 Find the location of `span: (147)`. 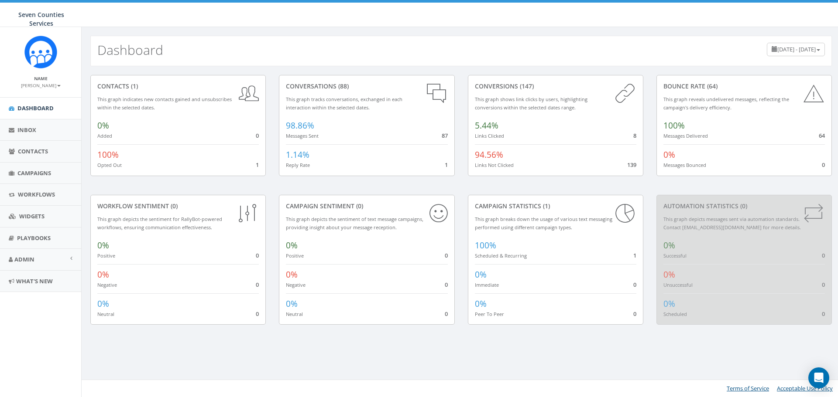

span: (147) is located at coordinates (526, 86).